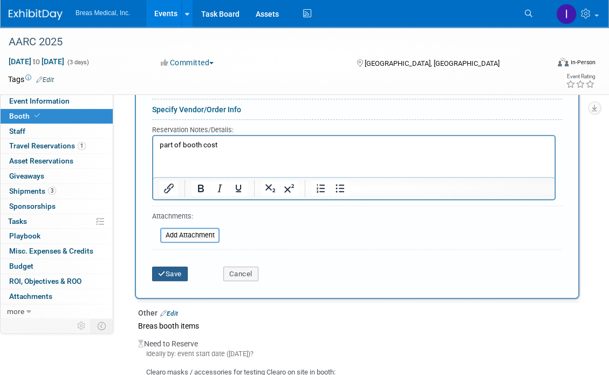 The height and width of the screenshot is (375, 609). Describe the element at coordinates (25, 116) in the screenshot. I see `span: Booth` at that location.